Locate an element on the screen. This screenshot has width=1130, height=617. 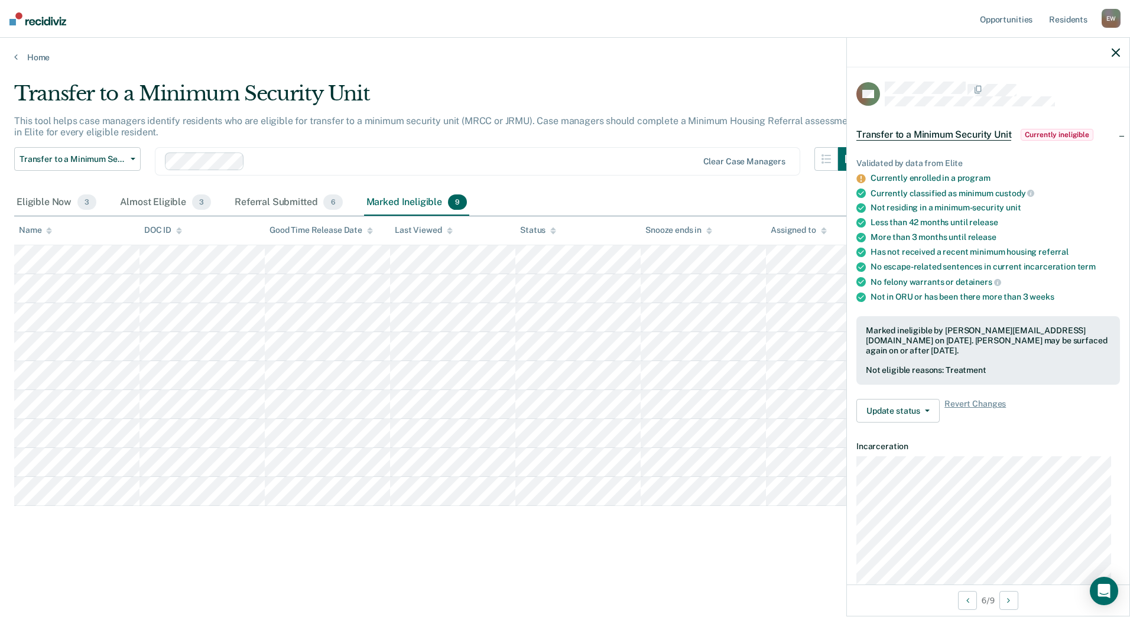
div: Referral Submitted is located at coordinates (288, 203).